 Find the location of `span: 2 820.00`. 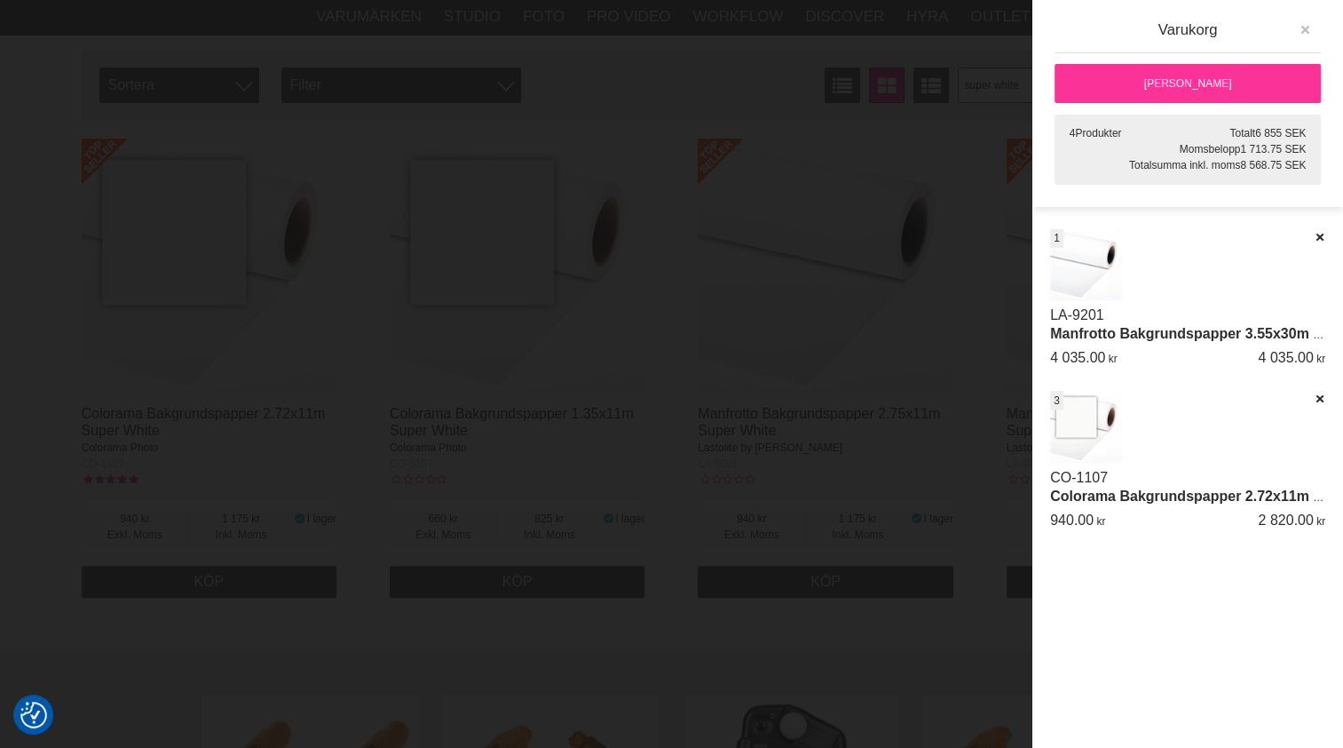

span: 2 820.00 is located at coordinates (1286, 519).